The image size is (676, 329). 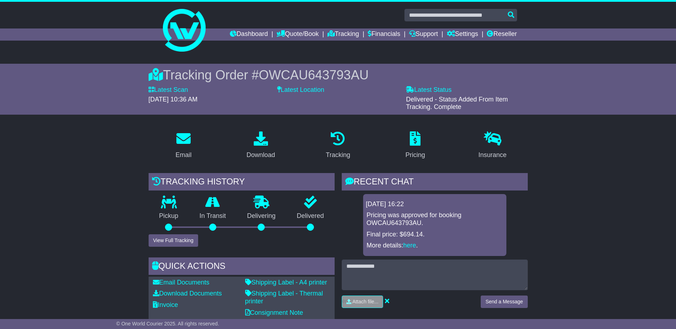 What do you see at coordinates (213, 216) in the screenshot?
I see `p: In Transit` at bounding box center [213, 216].